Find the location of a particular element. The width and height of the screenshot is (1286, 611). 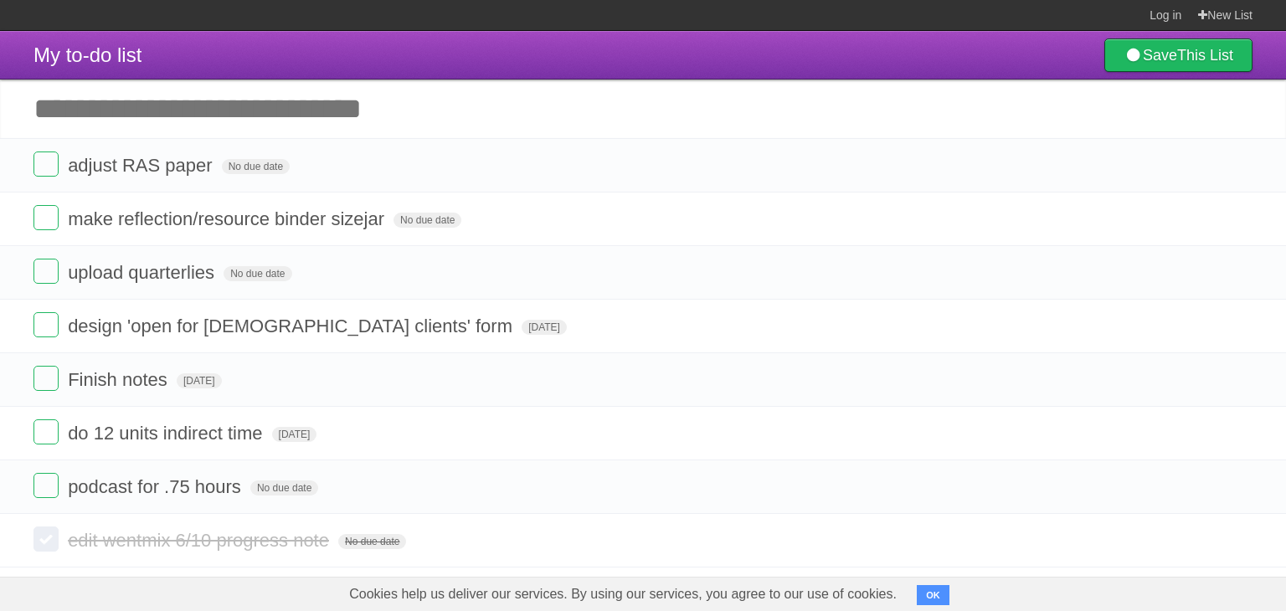

b: This List is located at coordinates (1205, 55).